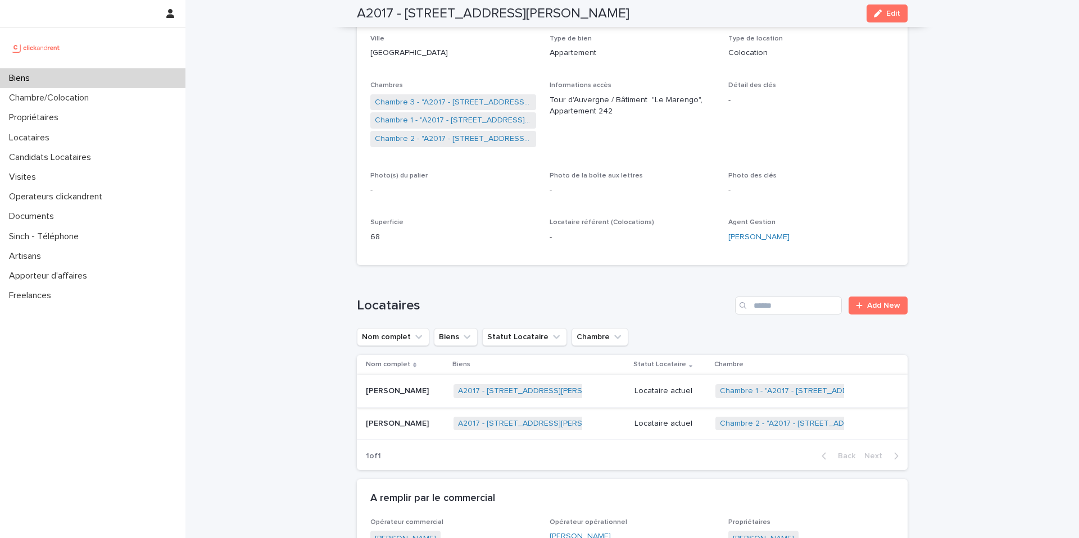  I want to click on span: Next, so click(876, 456).